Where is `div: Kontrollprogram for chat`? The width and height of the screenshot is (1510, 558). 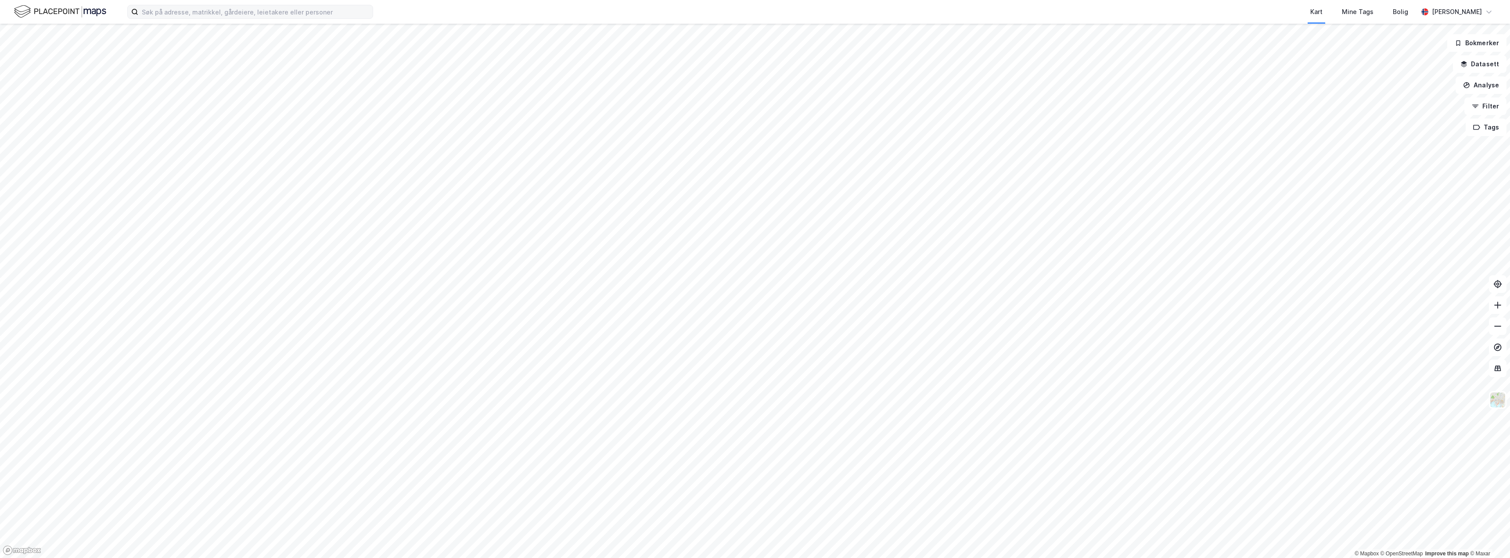 div: Kontrollprogram for chat is located at coordinates (1488, 537).